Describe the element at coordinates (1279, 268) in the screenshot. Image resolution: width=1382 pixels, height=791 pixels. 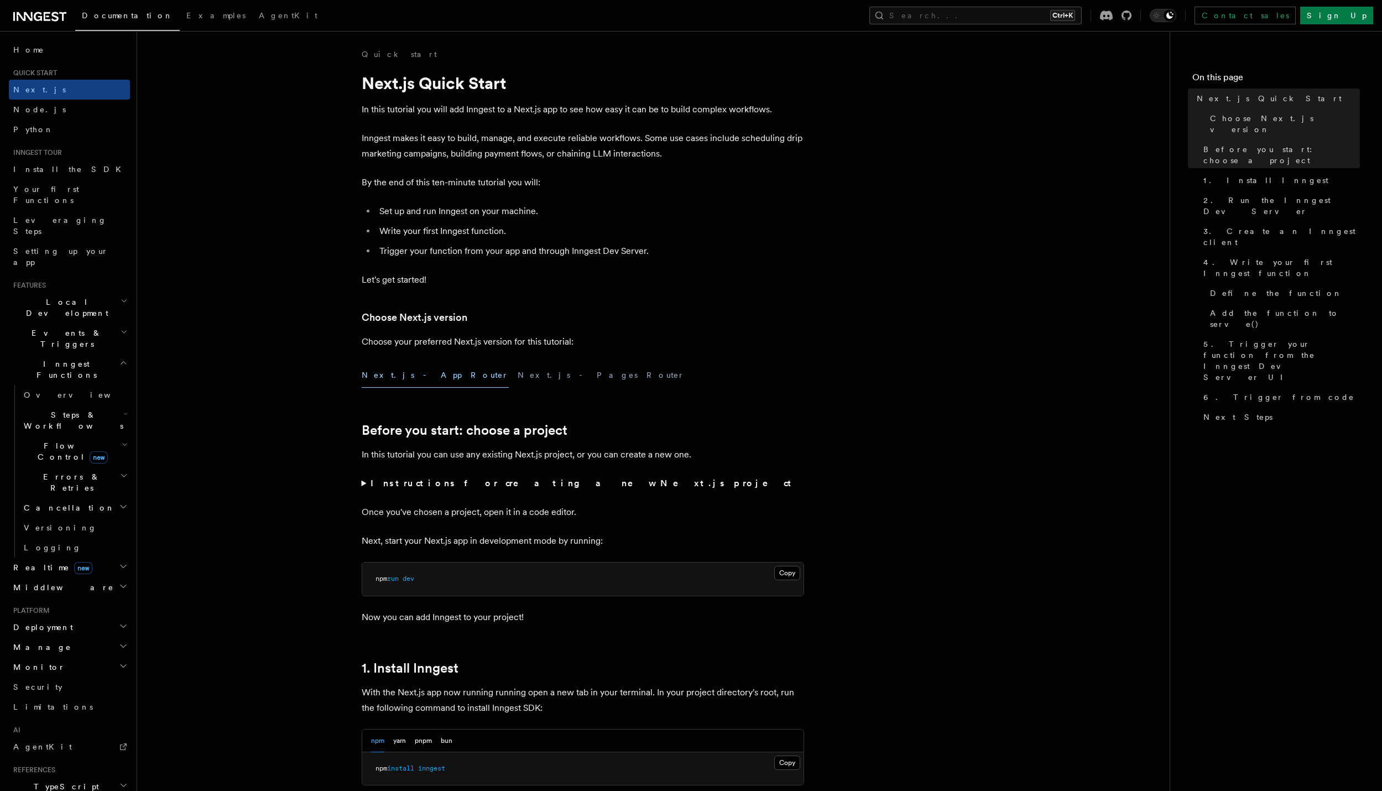
I see `a: 4. Write your first Inngest function` at that location.